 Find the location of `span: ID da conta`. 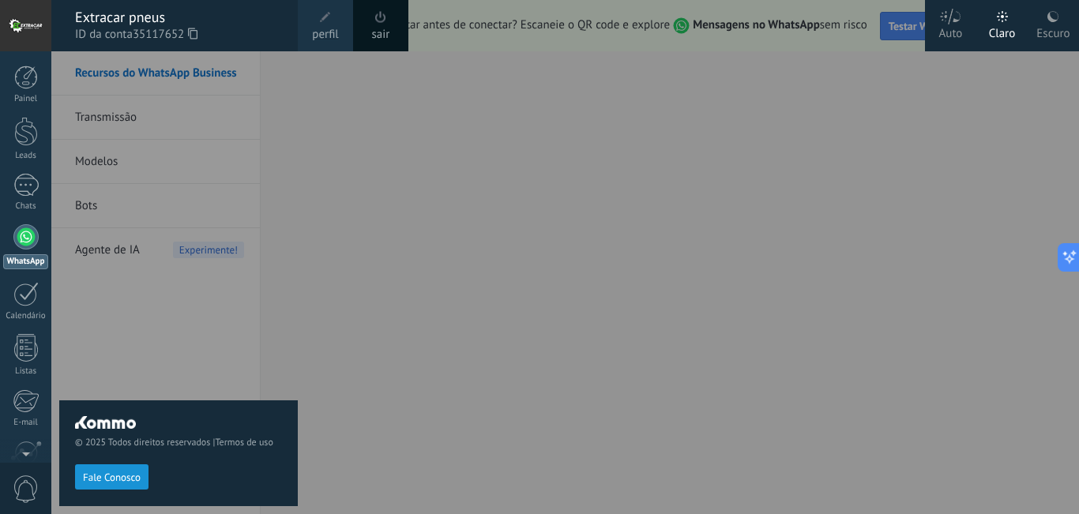

span: ID da conta is located at coordinates (179, 35).